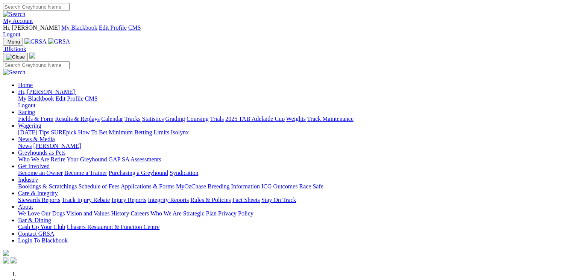 The image size is (569, 280). I want to click on img: facebook.svg, so click(6, 261).